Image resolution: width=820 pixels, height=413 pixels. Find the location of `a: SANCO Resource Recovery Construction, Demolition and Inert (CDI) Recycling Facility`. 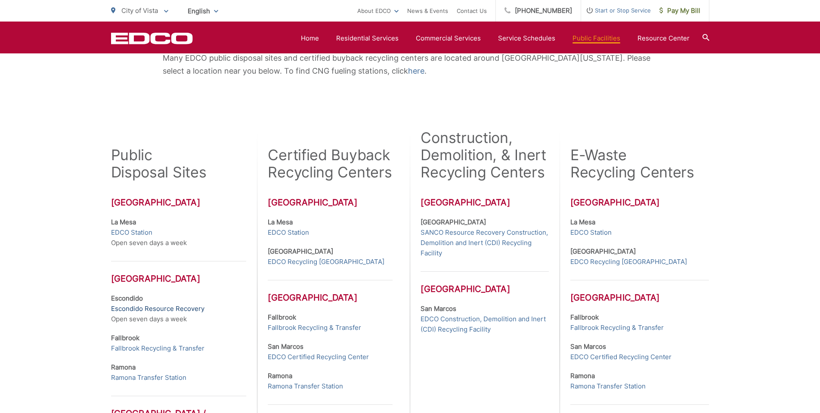

a: SANCO Resource Recovery Construction, Demolition and Inert (CDI) Recycling Facility is located at coordinates (484, 243).